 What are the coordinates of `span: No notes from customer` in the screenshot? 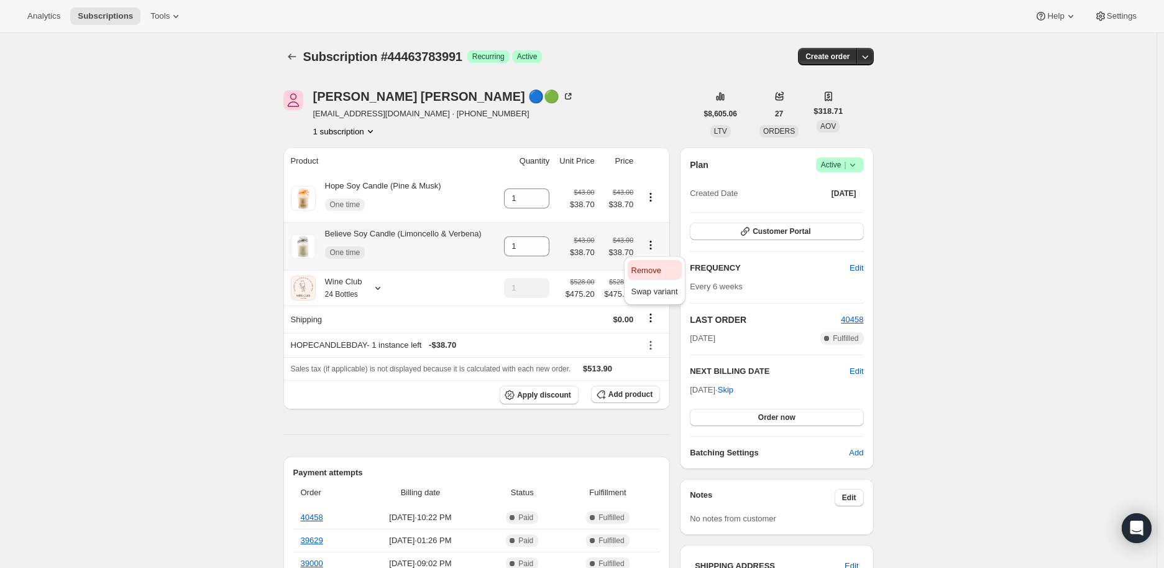 It's located at (733, 518).